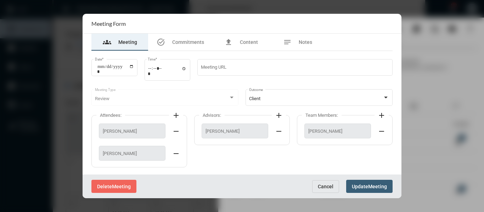  Describe the element at coordinates (212, 115) in the screenshot. I see `label: Advisors:` at that location.